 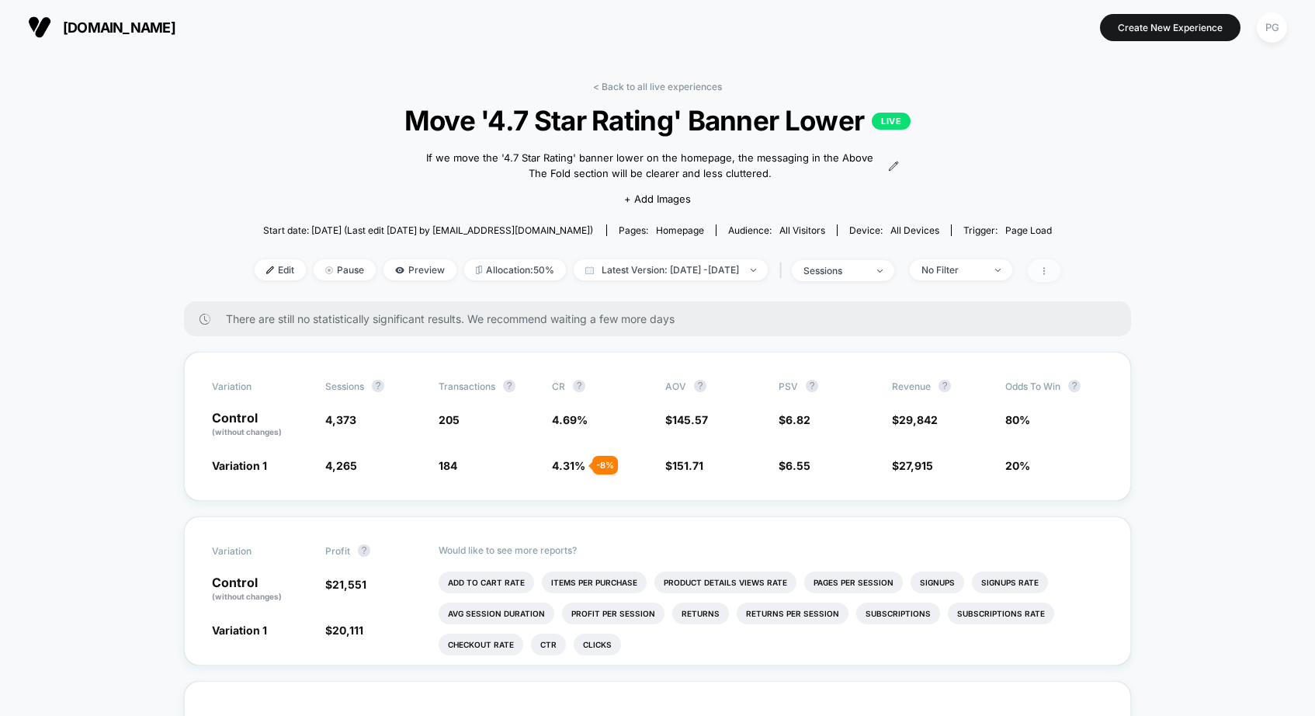 What do you see at coordinates (1048, 386) in the screenshot?
I see `span: Odds to Win` at bounding box center [1048, 386].